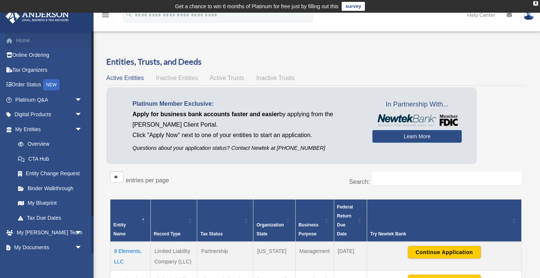 The height and width of the screenshot is (278, 540). Describe the element at coordinates (50, 204) in the screenshot. I see `a: My Blueprint` at that location.